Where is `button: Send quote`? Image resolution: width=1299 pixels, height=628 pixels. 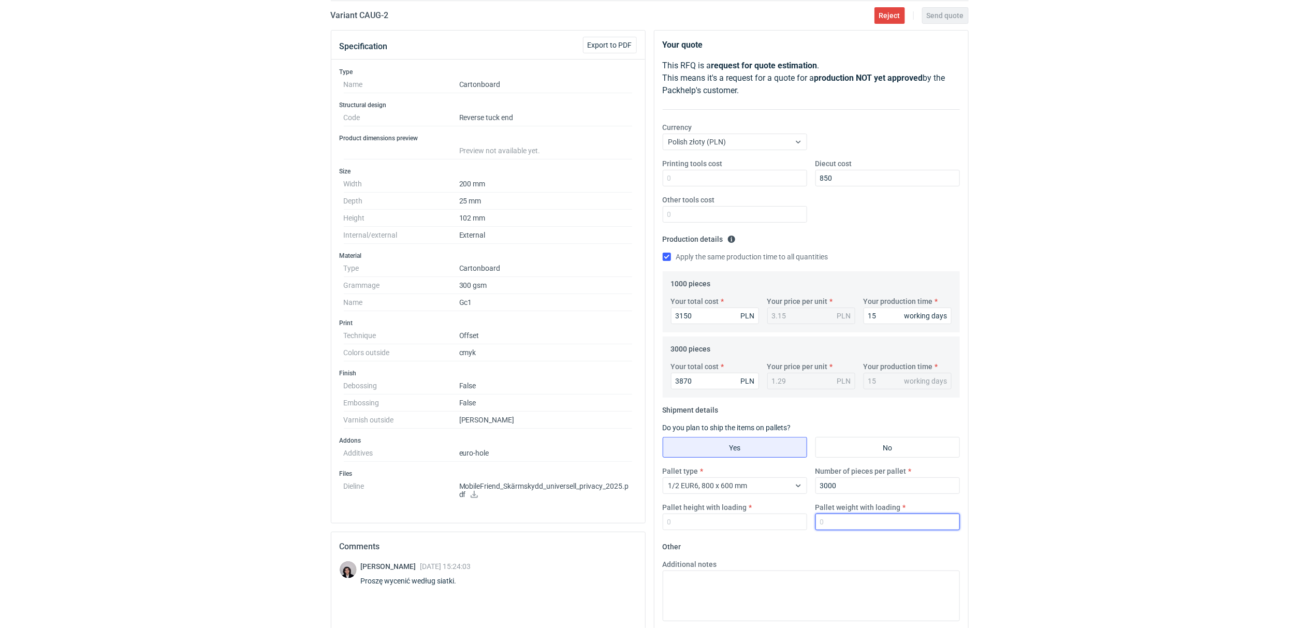
button: Send quote is located at coordinates (946, 16).